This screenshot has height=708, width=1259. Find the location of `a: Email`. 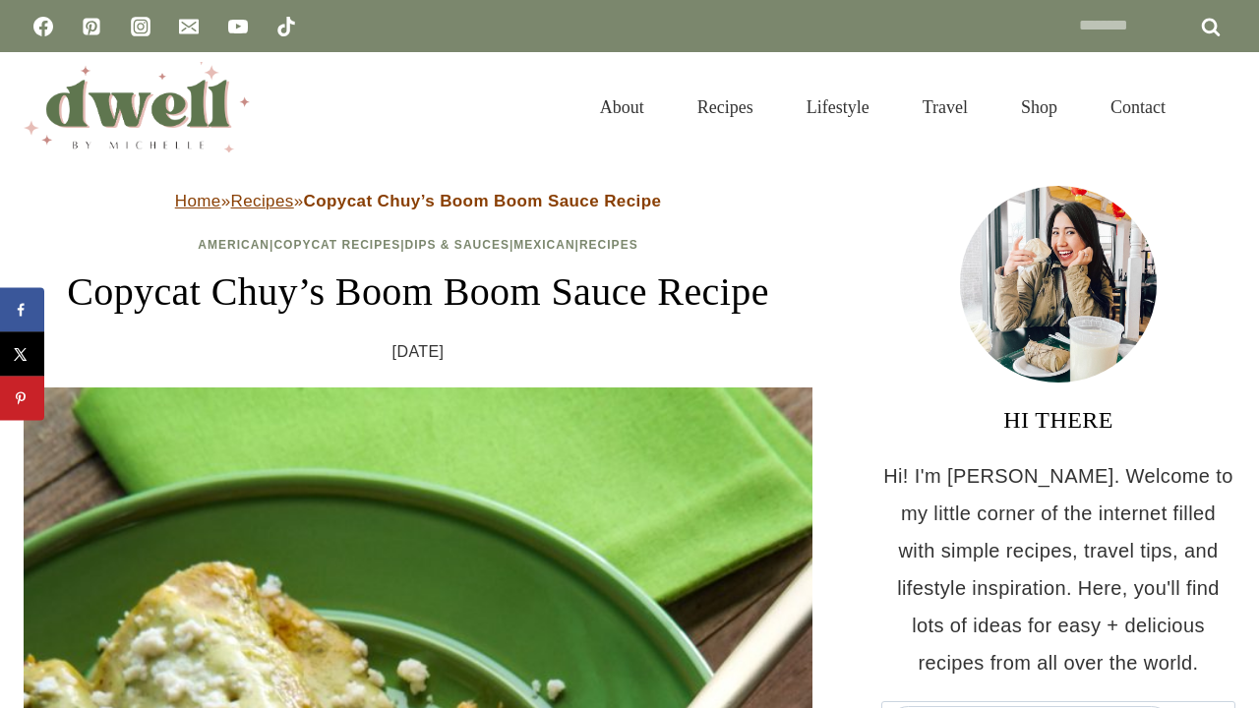

a: Email is located at coordinates (189, 27).